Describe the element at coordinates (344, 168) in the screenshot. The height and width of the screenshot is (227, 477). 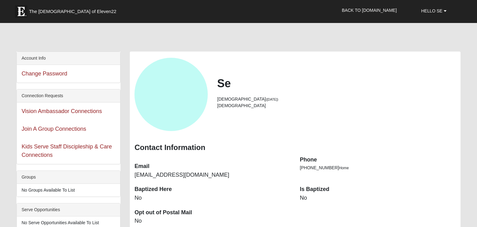
I see `span: Home` at that location.